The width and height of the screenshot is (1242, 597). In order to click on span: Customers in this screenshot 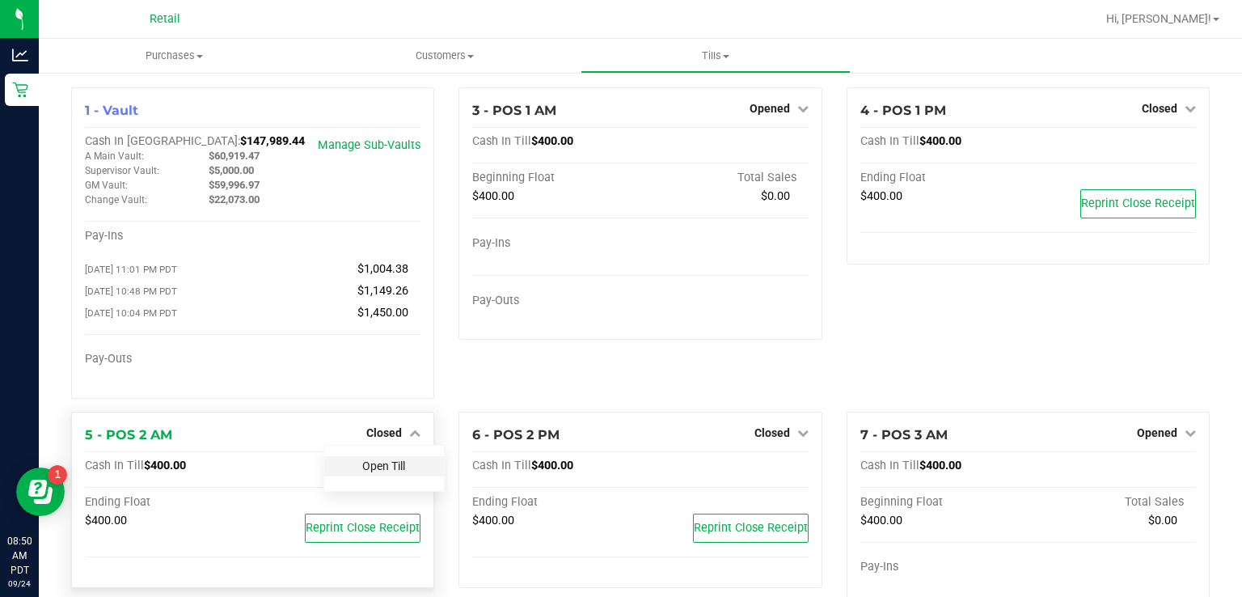, I will do `click(445, 56)`.